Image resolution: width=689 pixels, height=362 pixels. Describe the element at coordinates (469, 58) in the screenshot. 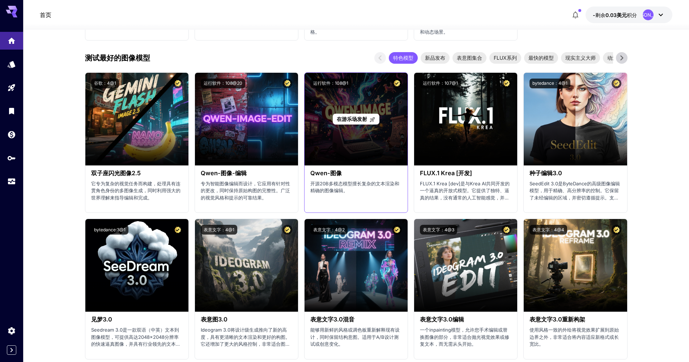

I see `div: 表意图集合` at that location.